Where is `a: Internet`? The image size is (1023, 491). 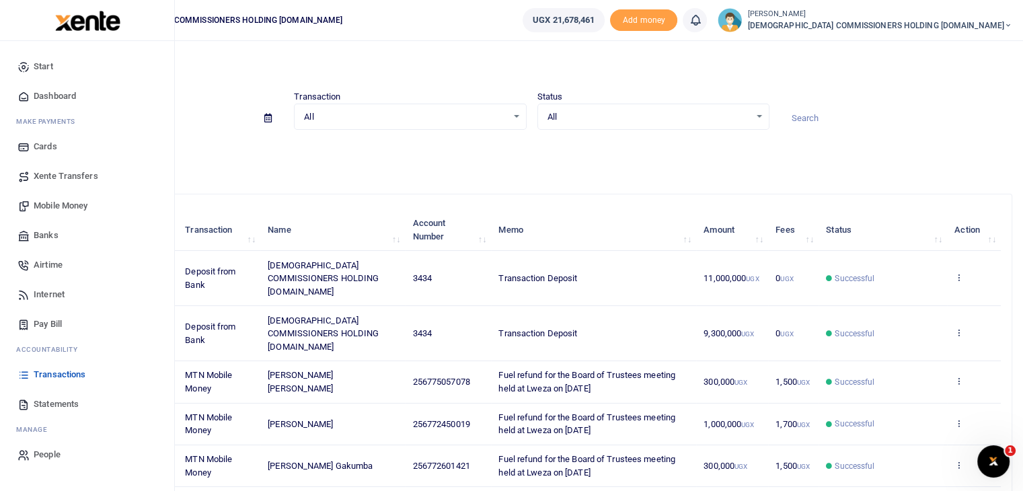 a: Internet is located at coordinates (87, 295).